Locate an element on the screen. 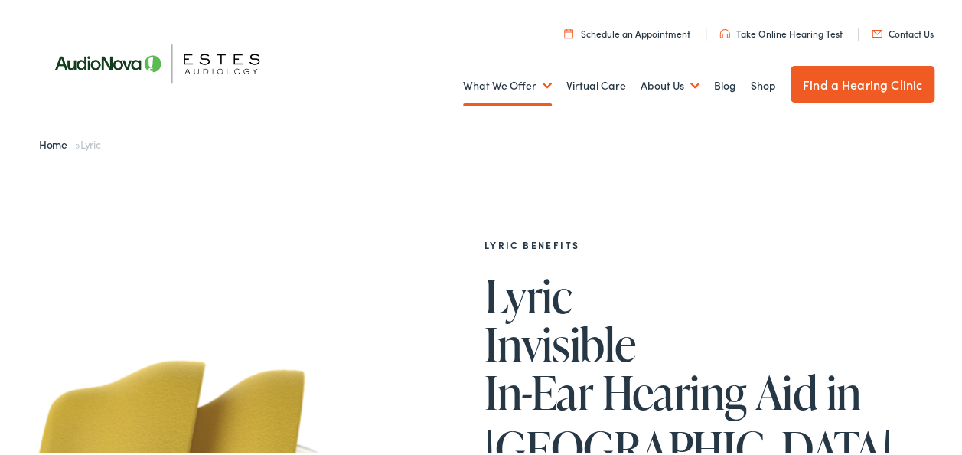 Image resolution: width=962 pixels, height=455 pixels. a: Find a Hearing Clinic is located at coordinates (863, 81).